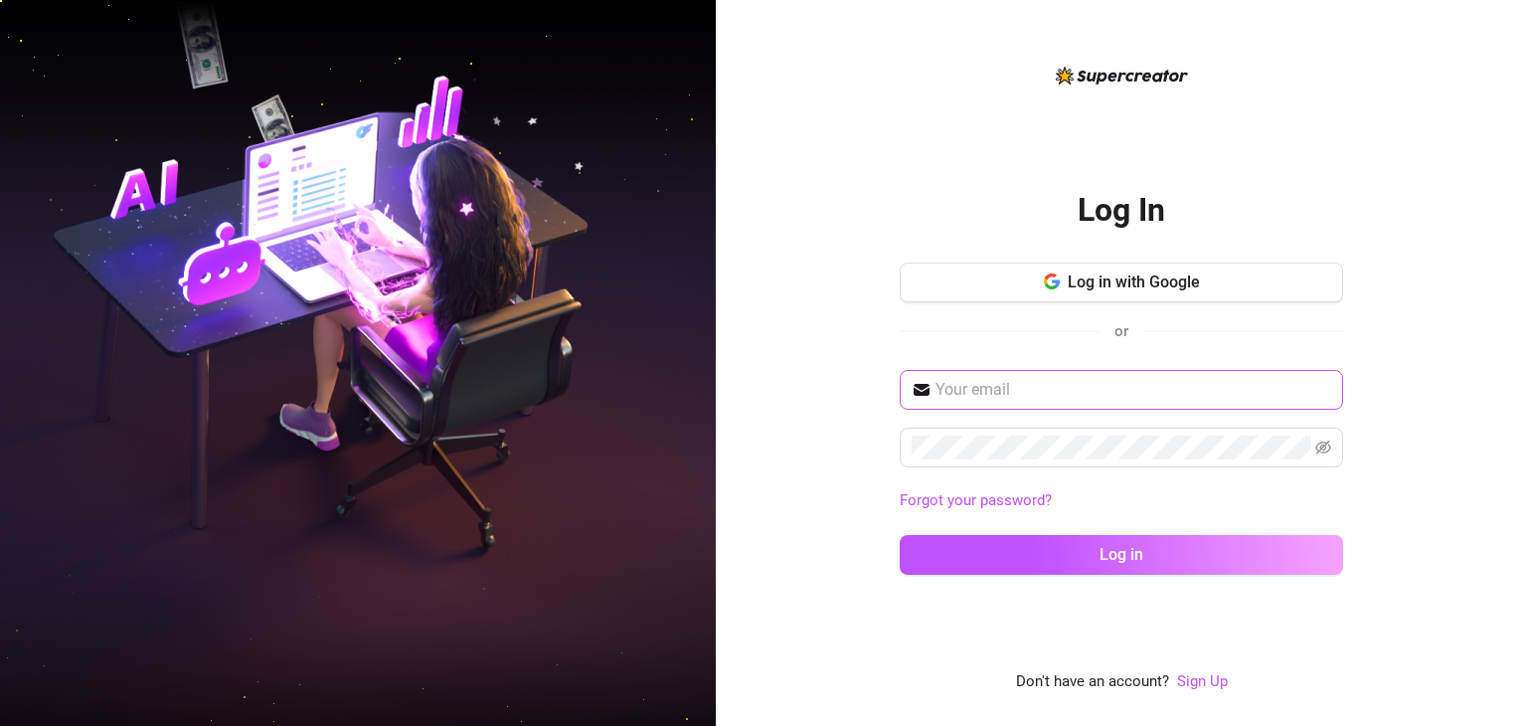 The height and width of the screenshot is (726, 1527). I want to click on img: logo-BBDzfeDw.svg, so click(1121, 76).